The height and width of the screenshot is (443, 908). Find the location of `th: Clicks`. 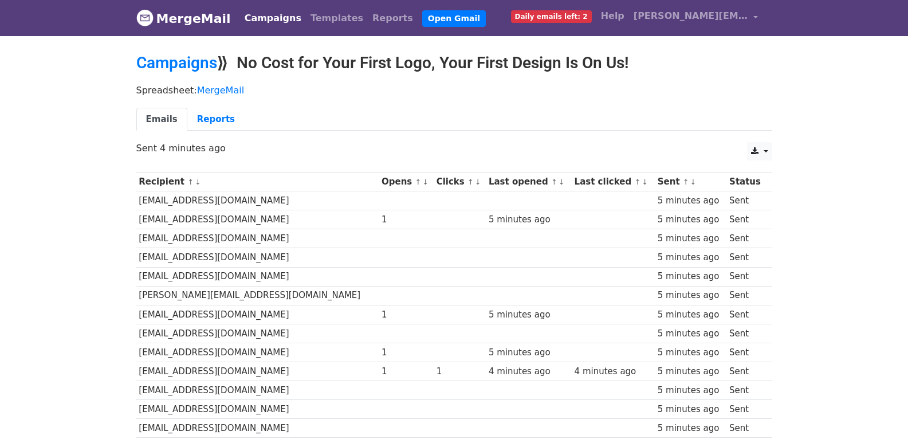

th: Clicks is located at coordinates (459, 182).